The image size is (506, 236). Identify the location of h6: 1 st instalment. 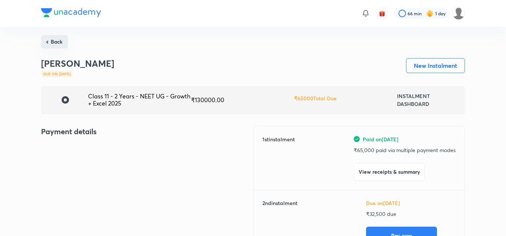
(279, 158).